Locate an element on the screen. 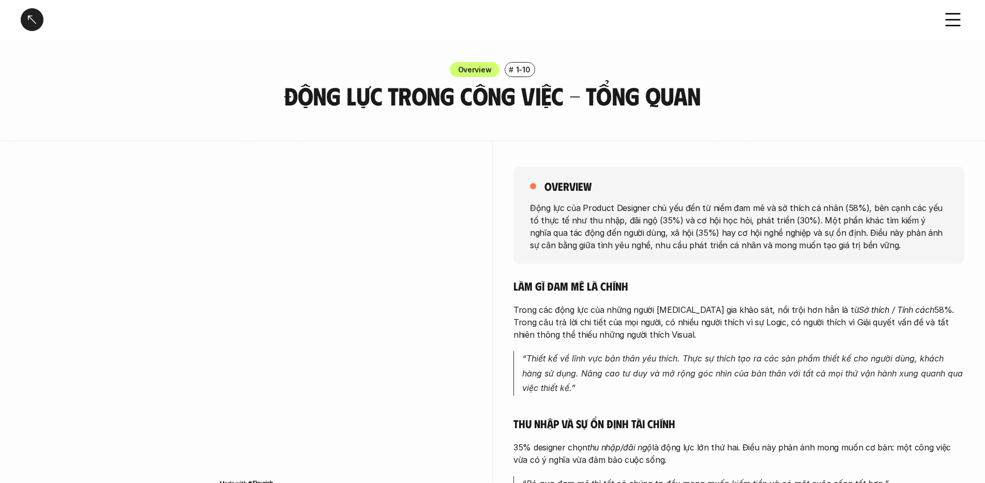 The width and height of the screenshot is (985, 483). p: 35% designer chọn là động lực lớn thứ hai. Điều này phản ánh mong muốn cơ bản: một công việc vừa ... is located at coordinates (739, 453).